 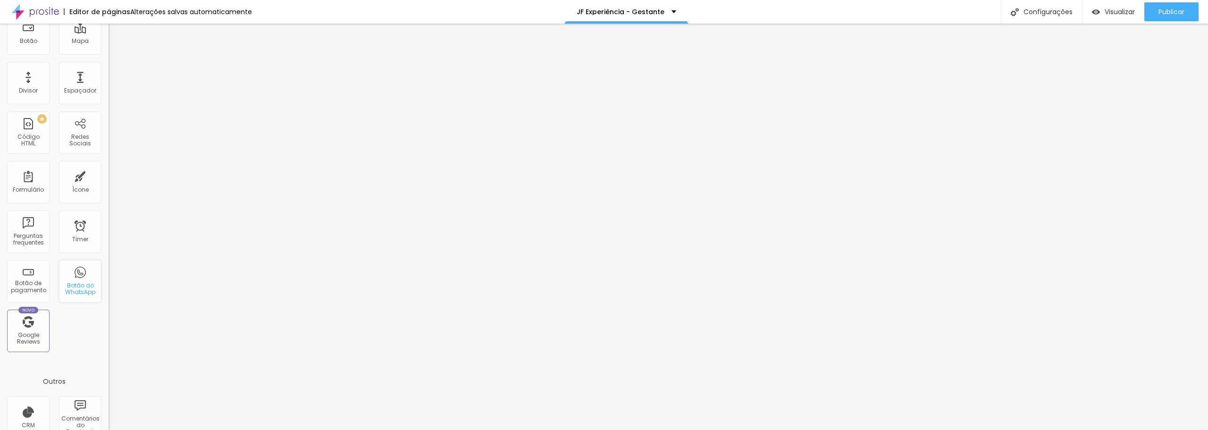 What do you see at coordinates (80, 41) in the screenshot?
I see `div: Mapa` at bounding box center [80, 41].